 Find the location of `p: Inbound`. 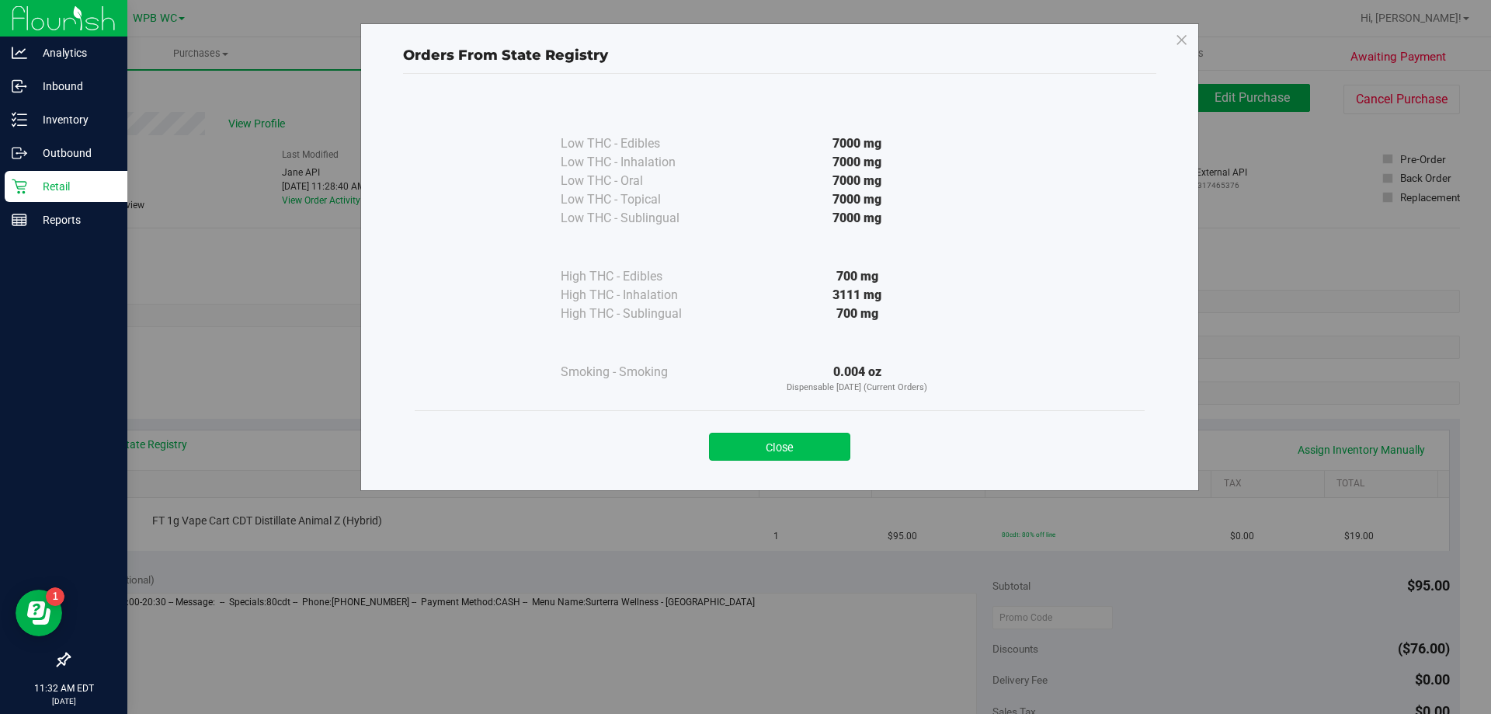

p: Inbound is located at coordinates (74, 86).